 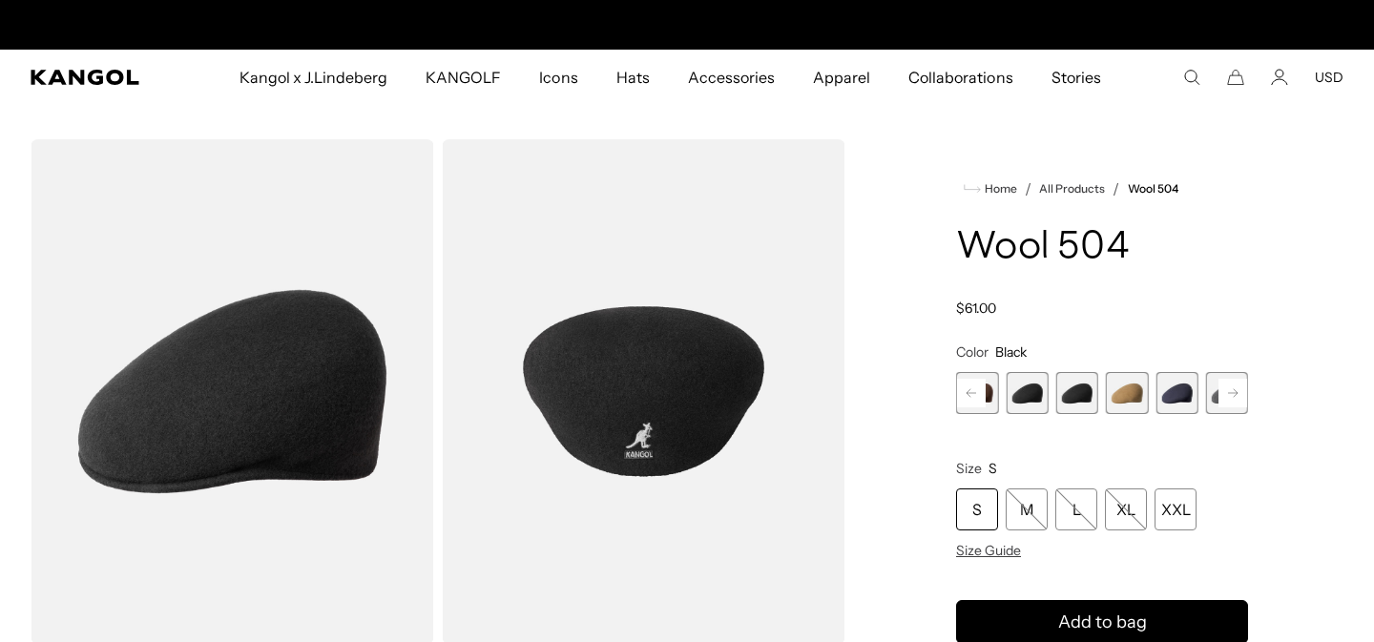 What do you see at coordinates (1236, 77) in the screenshot?
I see `button: Cart` at bounding box center [1236, 77].